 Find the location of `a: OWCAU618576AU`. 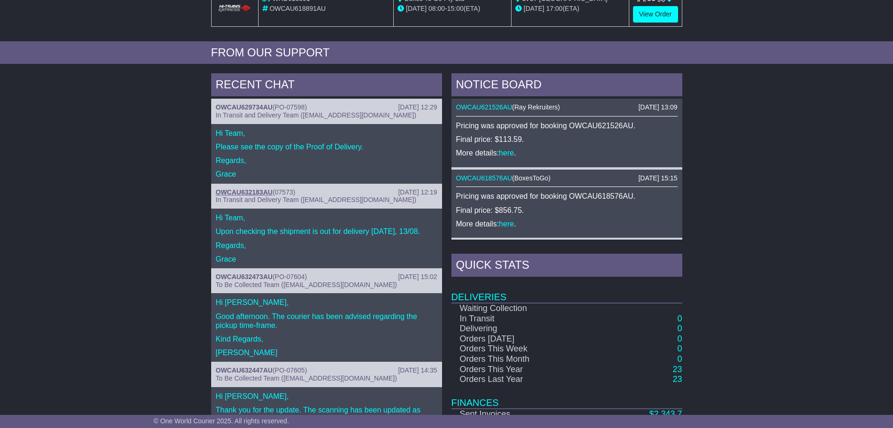

a: OWCAU618576AU is located at coordinates (484, 178).